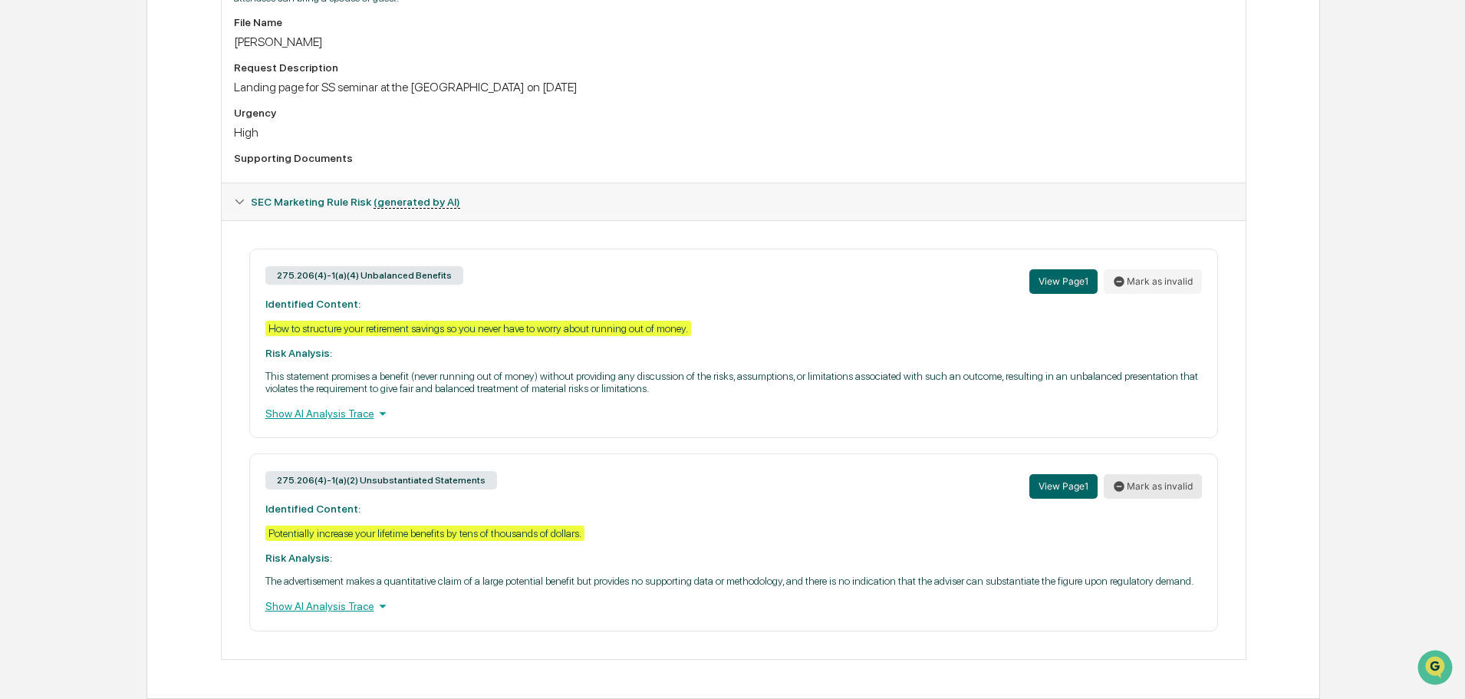 The height and width of the screenshot is (699, 1465). What do you see at coordinates (19, 19) in the screenshot?
I see `img: f2157a4c-a0d3-4daa-907e-bb6f0de503a5-1751232295721` at bounding box center [19, 19].